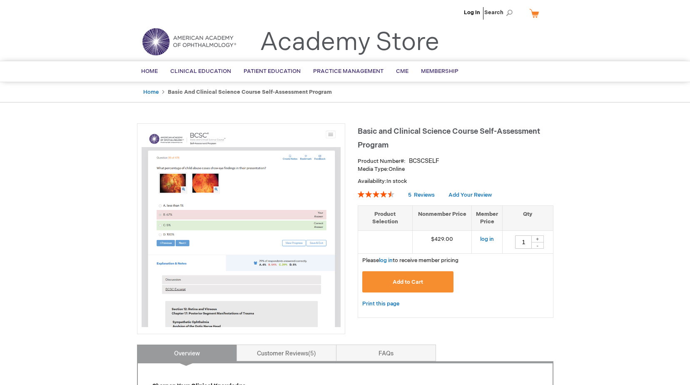 The image size is (690, 385). Describe the element at coordinates (149, 71) in the screenshot. I see `span: Home` at that location.